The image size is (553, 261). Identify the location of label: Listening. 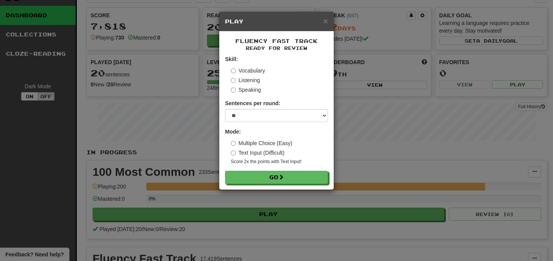
(245, 80).